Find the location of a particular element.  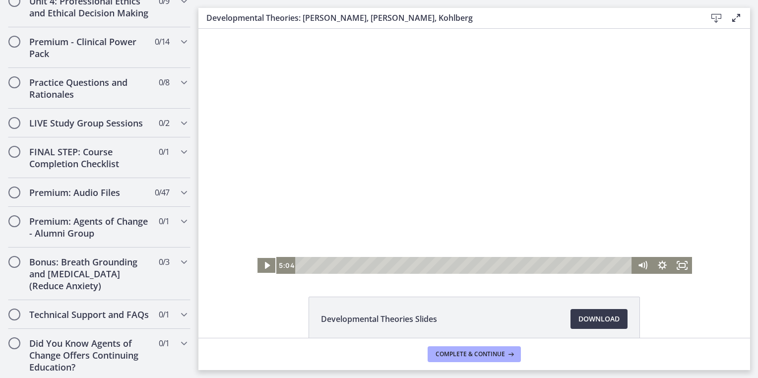

span: Complete & continue is located at coordinates (470, 354).